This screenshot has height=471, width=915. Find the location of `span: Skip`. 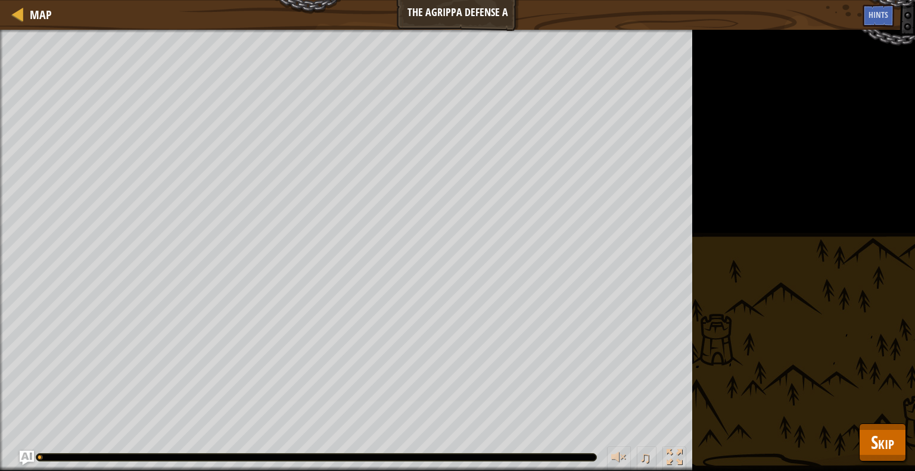

span: Skip is located at coordinates (882, 442).